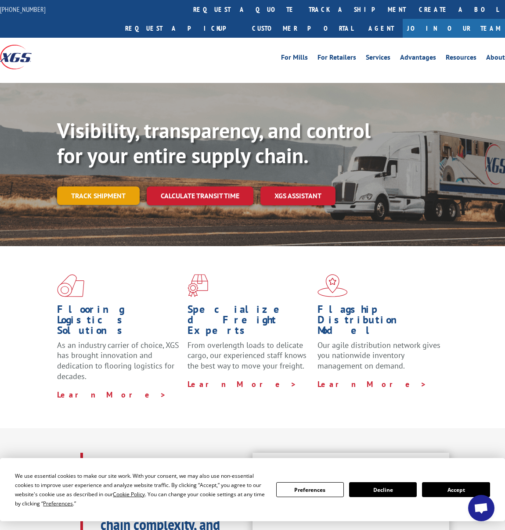 The height and width of the screenshot is (530, 505). What do you see at coordinates (379, 356) in the screenshot?
I see `span: Our agile distribution network gives you nationwide inventory management on demand.` at bounding box center [379, 356].